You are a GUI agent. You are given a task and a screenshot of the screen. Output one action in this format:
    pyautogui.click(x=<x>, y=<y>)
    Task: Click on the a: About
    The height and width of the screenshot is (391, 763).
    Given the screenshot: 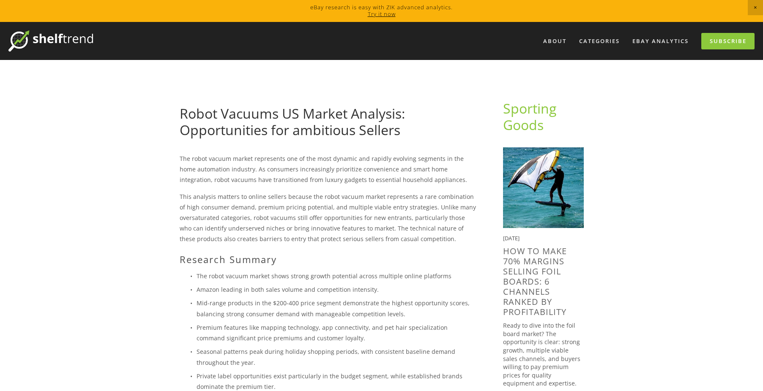 What is the action you would take?
    pyautogui.click(x=555, y=41)
    